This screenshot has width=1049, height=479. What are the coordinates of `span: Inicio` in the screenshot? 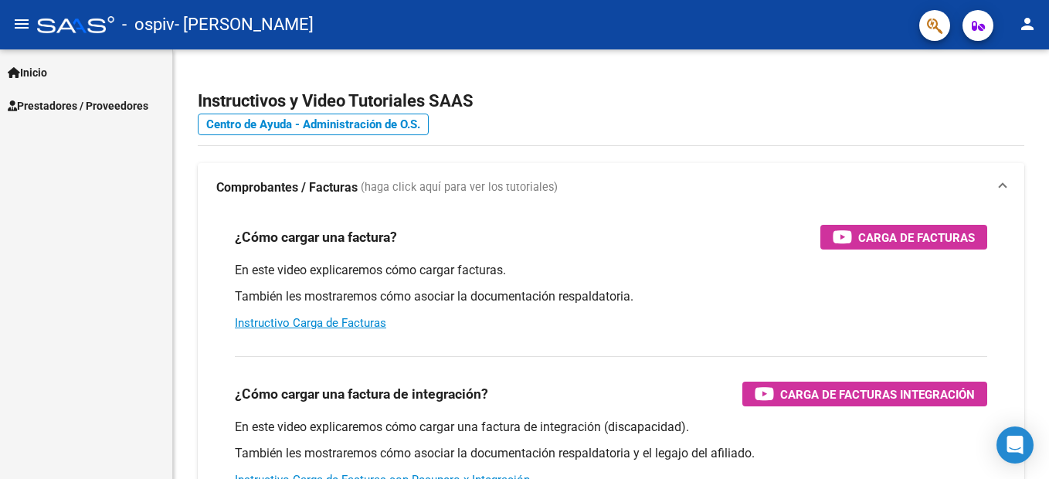 It's located at (27, 73).